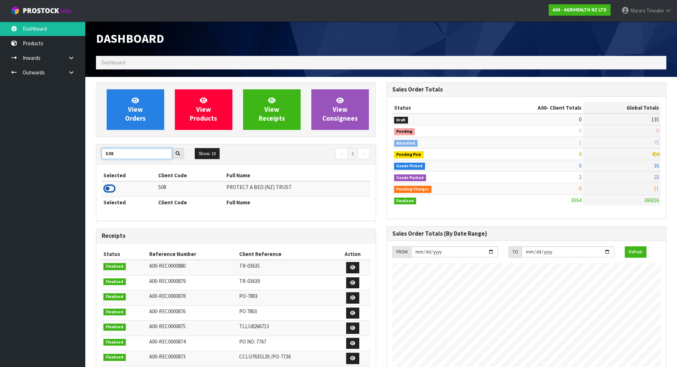  I want to click on span: 11, so click(657, 188).